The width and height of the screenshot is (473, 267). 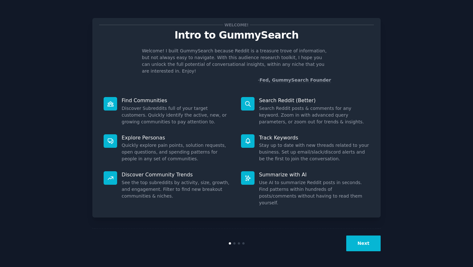 I want to click on dd: Search Reddit posts & comments for any keyword. Zoom in with advanced query parameters, or zoom o..., so click(x=314, y=115).